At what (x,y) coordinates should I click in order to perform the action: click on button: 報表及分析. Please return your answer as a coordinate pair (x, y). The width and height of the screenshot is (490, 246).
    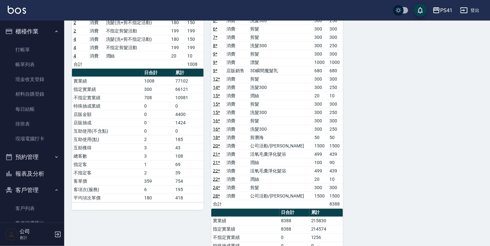
    Looking at the image, I should click on (32, 174).